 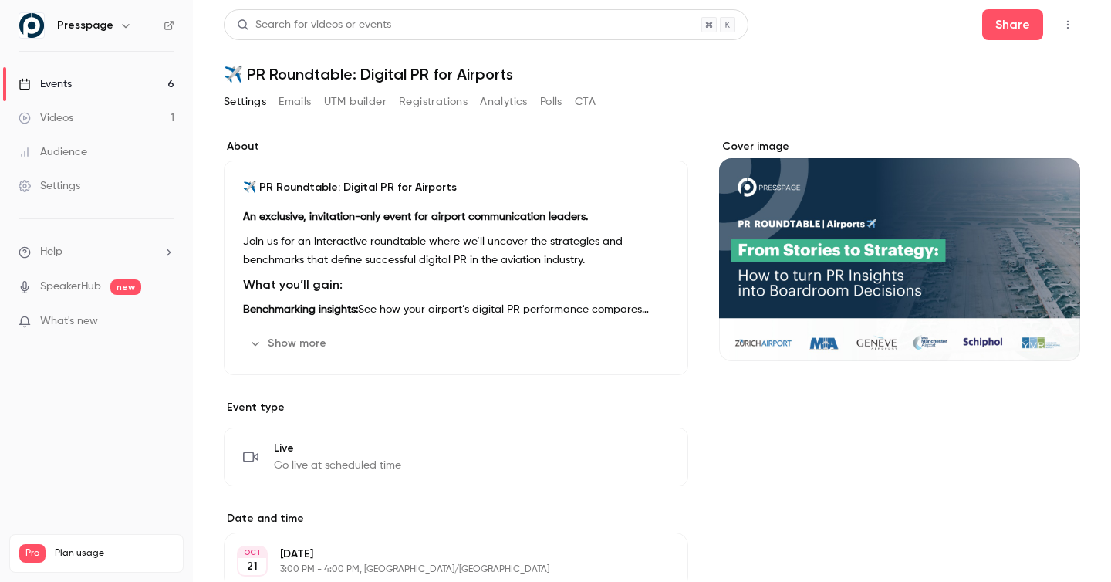 I want to click on section: Cover image, so click(x=899, y=250).